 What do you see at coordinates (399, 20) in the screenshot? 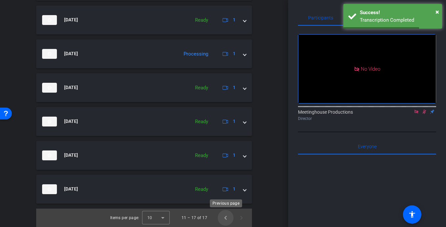
I see `div: Transcription Completed` at bounding box center [399, 20].